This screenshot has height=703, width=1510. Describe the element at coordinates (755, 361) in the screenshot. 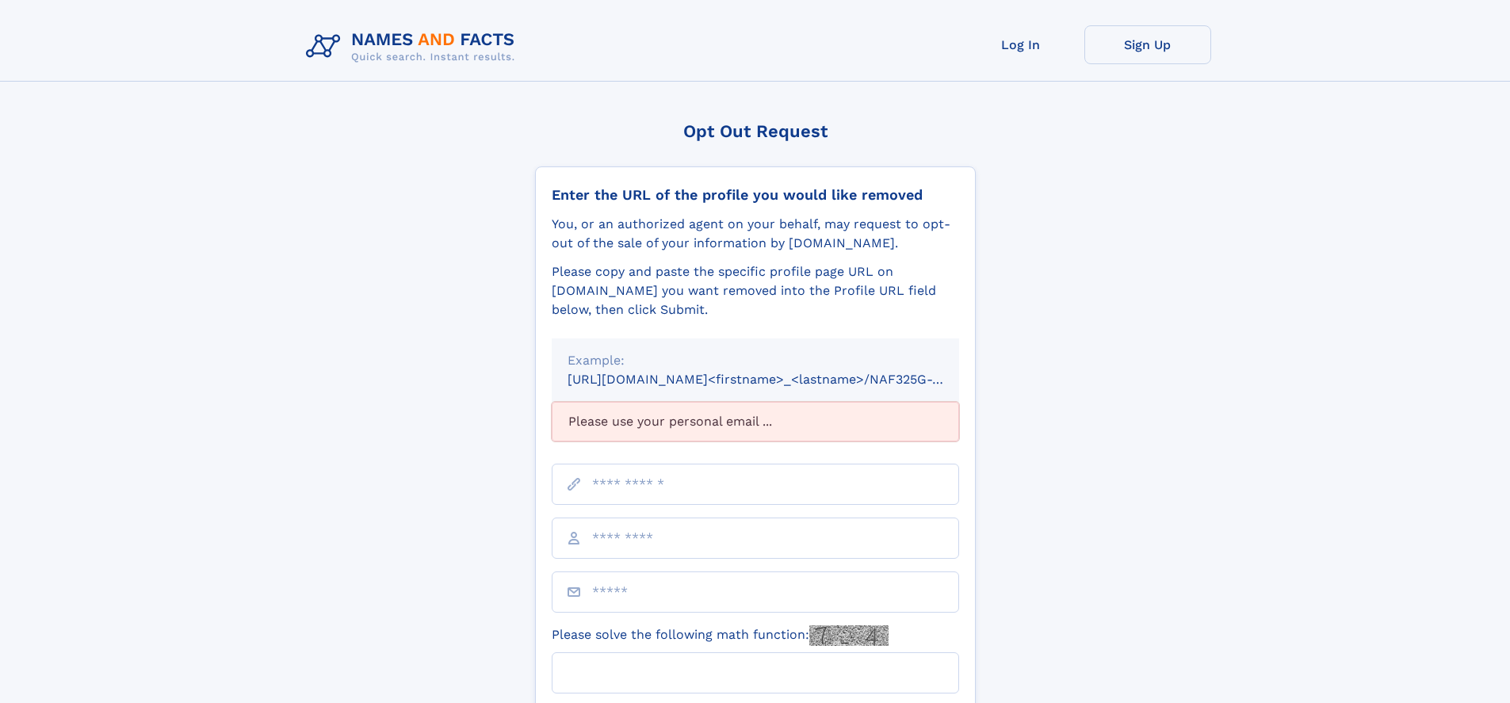

I see `div: Example:` at that location.